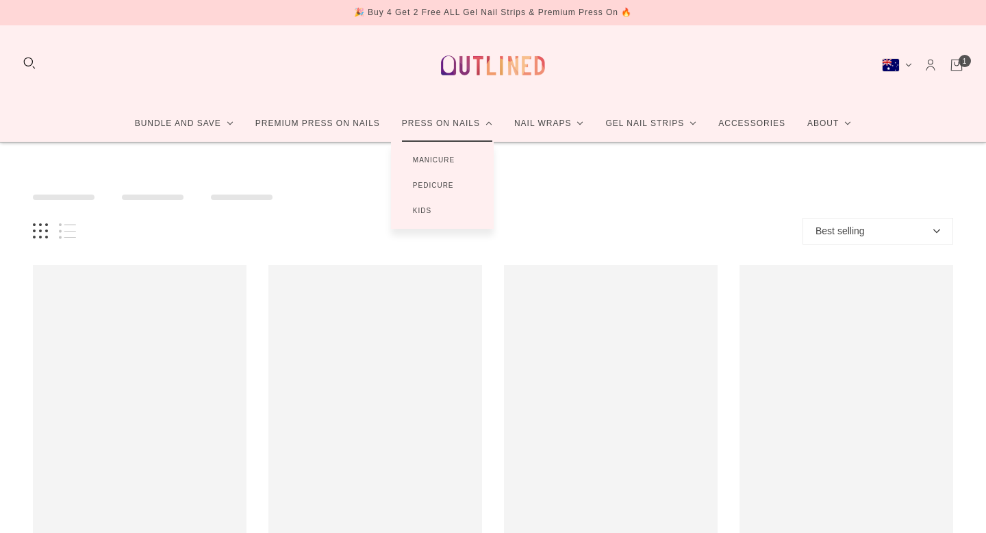 This screenshot has height=533, width=986. What do you see at coordinates (549, 123) in the screenshot?
I see `a: Nail Wraps` at bounding box center [549, 123].